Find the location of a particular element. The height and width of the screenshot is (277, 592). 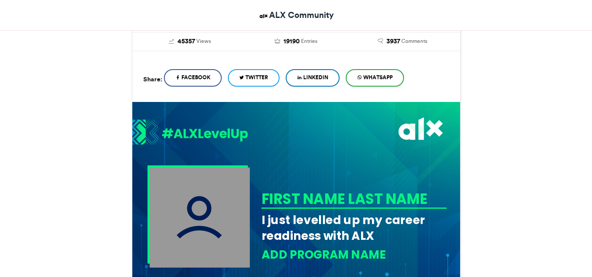

span: Comments is located at coordinates (414, 41).